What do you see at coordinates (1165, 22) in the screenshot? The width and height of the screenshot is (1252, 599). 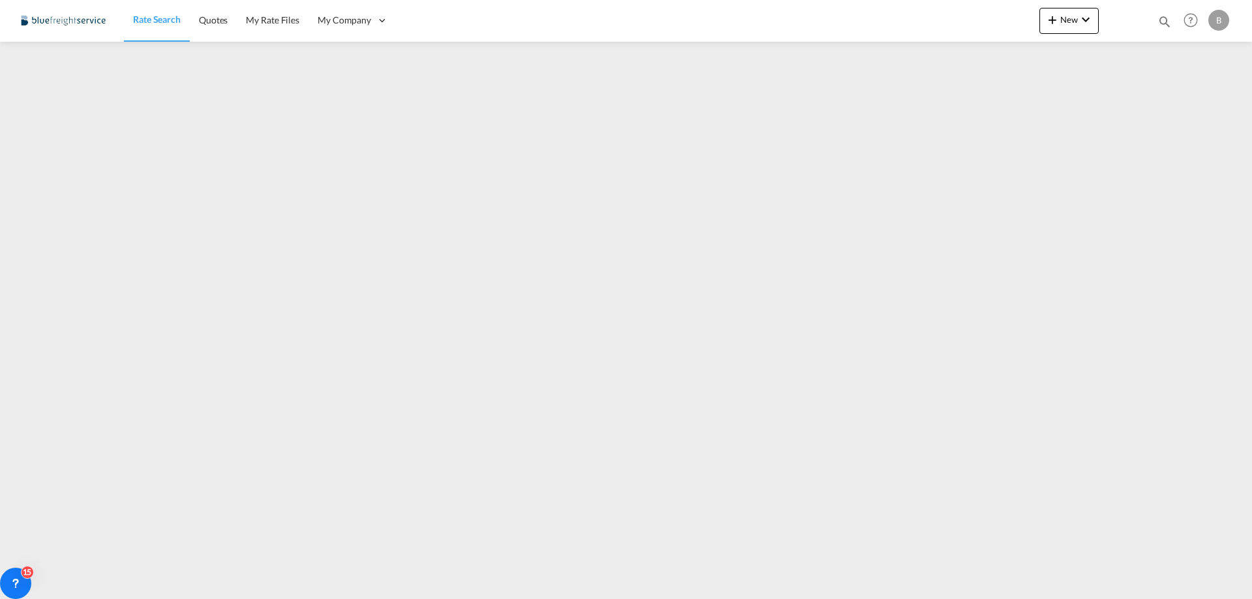 I see `md-icon: icon-magnify` at bounding box center [1165, 22].